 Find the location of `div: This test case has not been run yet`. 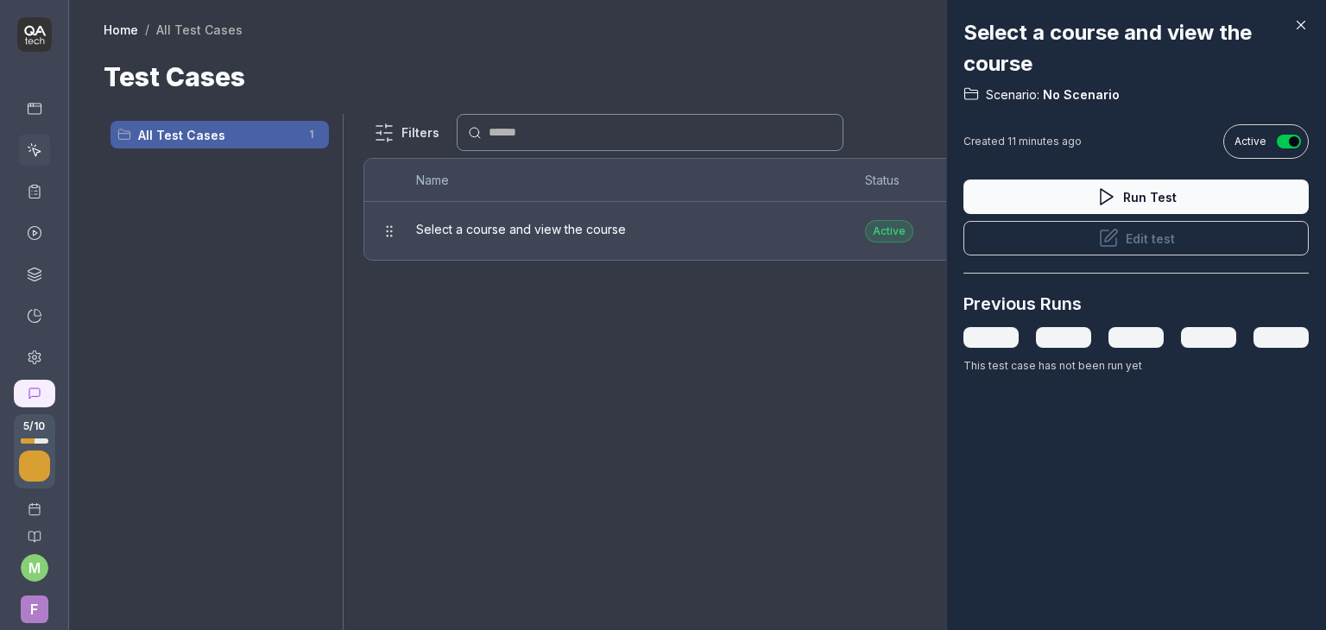

div: This test case has not been run yet is located at coordinates (1136, 366).